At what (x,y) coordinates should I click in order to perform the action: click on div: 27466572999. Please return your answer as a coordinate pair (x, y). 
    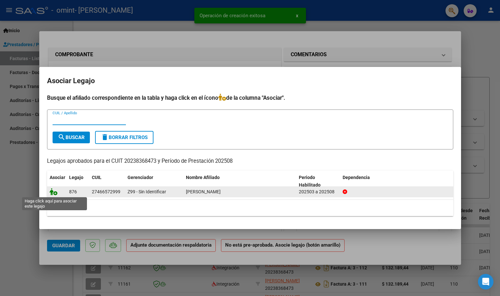
    Looking at the image, I should click on (106, 191).